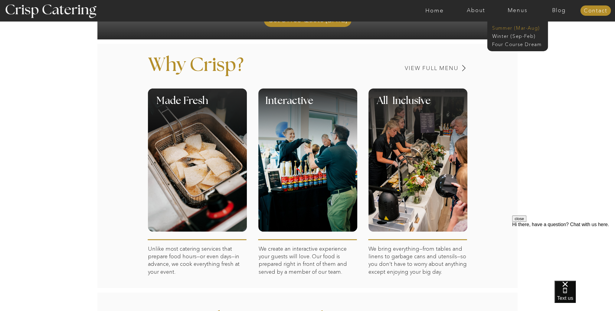 The image size is (615, 311). What do you see at coordinates (435, 11) in the screenshot?
I see `a: Home` at bounding box center [435, 11].